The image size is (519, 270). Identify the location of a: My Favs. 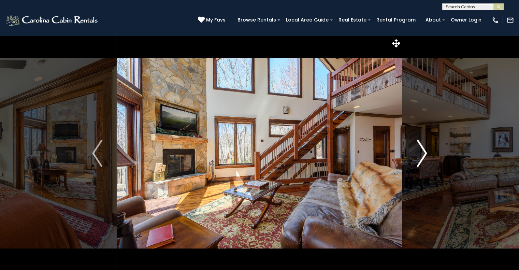
(213, 20).